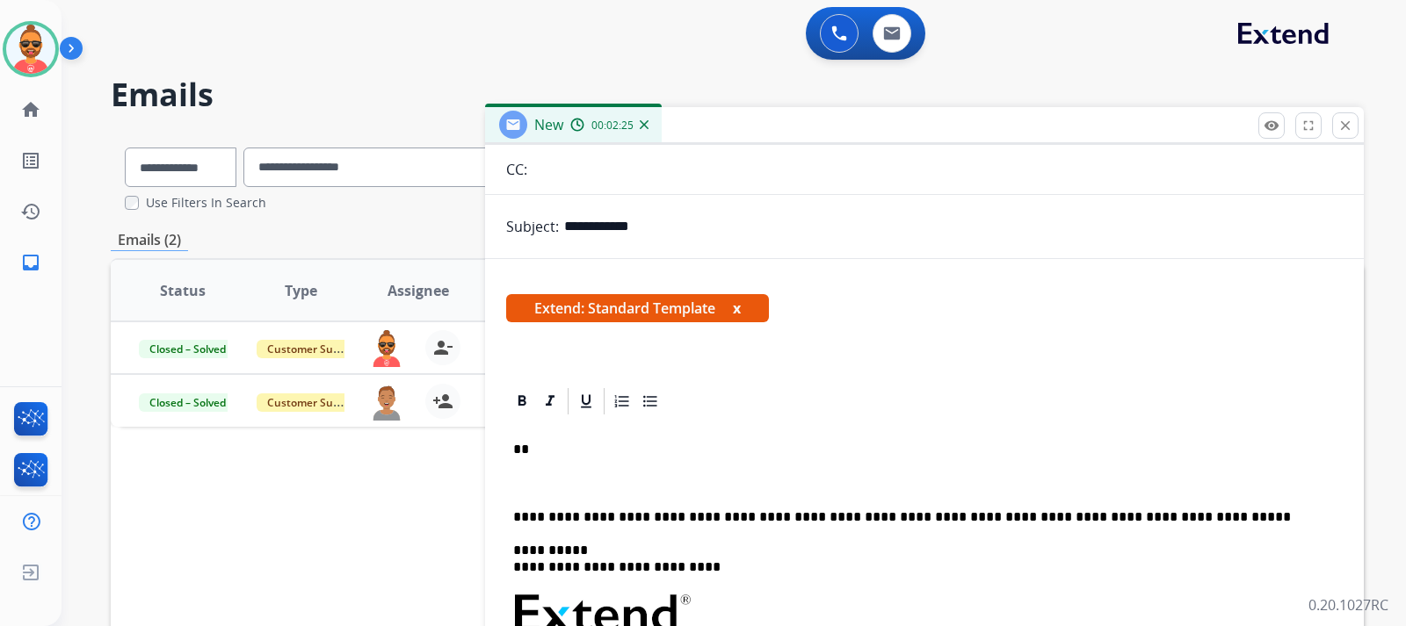  I want to click on label: Use Filters In Search, so click(206, 203).